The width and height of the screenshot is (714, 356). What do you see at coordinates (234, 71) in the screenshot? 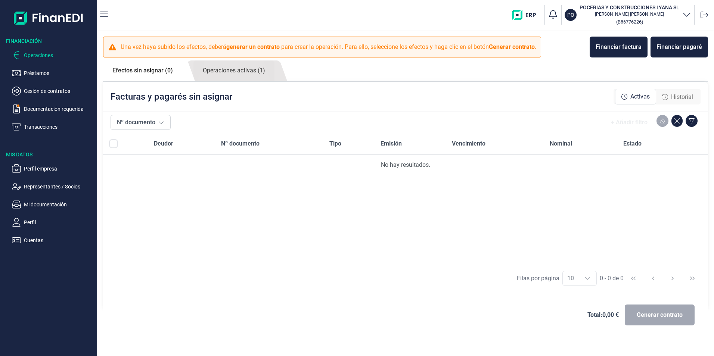
I see `a: Operaciones activas (1)` at bounding box center [234, 71].